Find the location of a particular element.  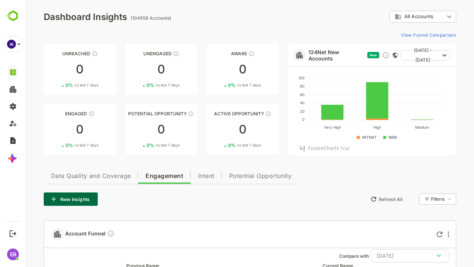

a: UnreachedThese accounts have not been engaged with for a defined time period00%vs last 7 days is located at coordinates (54, 69).